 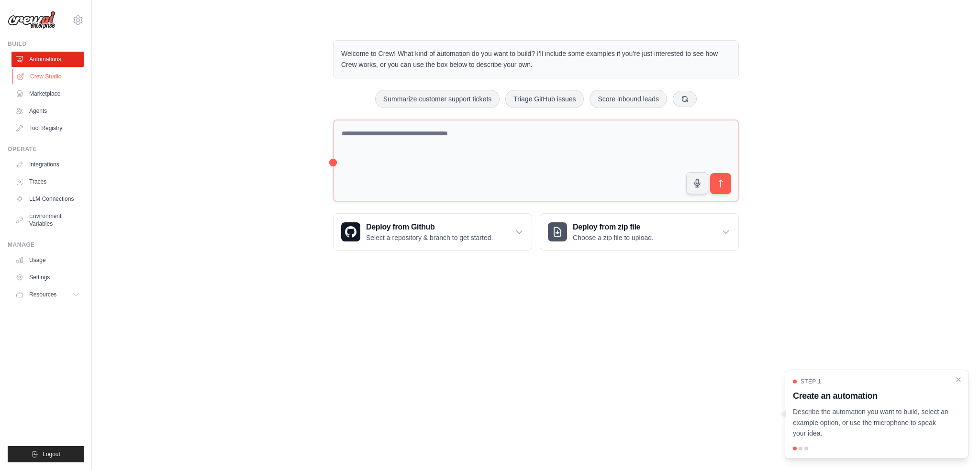 What do you see at coordinates (544, 99) in the screenshot?
I see `button: Triage GitHub issues` at bounding box center [544, 99].